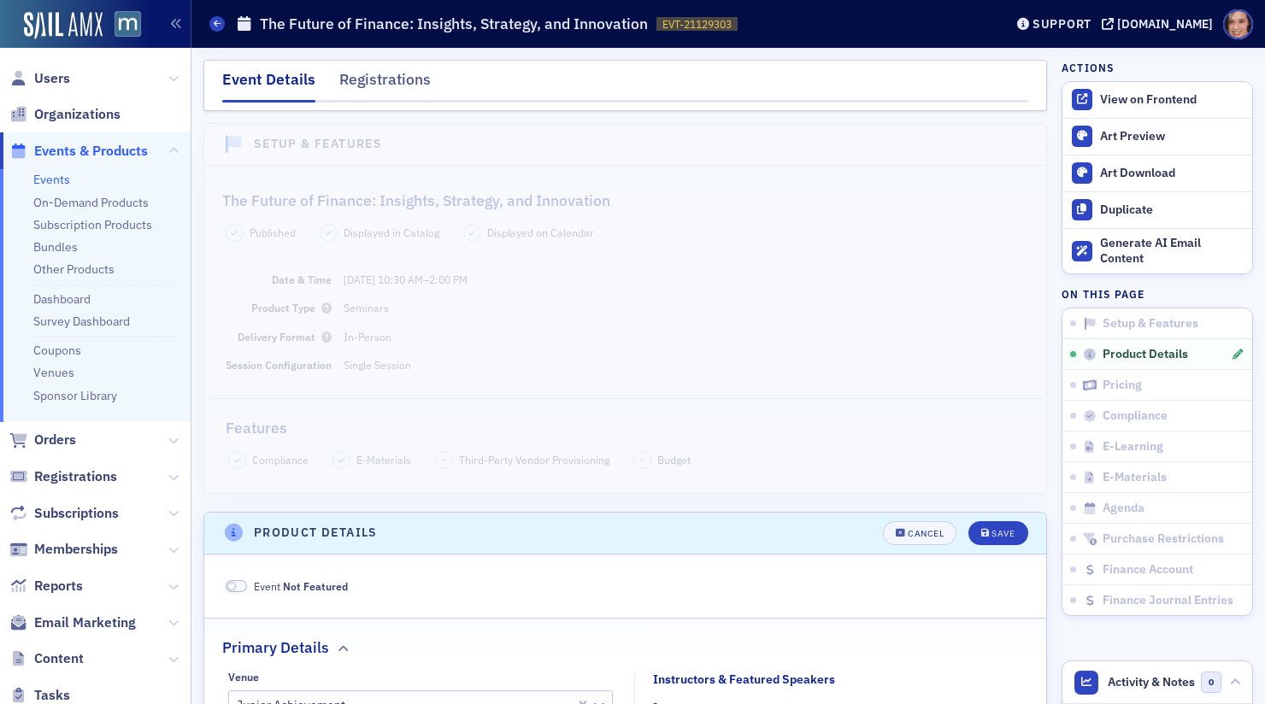  Describe the element at coordinates (121, 26) in the screenshot. I see `a: View Homepage` at that location.